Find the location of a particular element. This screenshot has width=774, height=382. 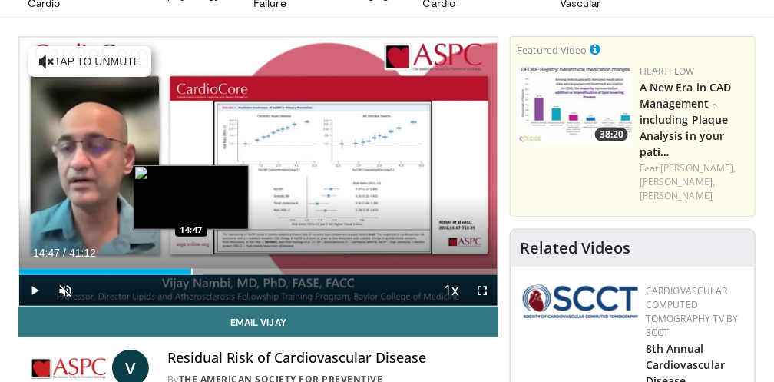

button: Tap to unmute is located at coordinates (90, 61).